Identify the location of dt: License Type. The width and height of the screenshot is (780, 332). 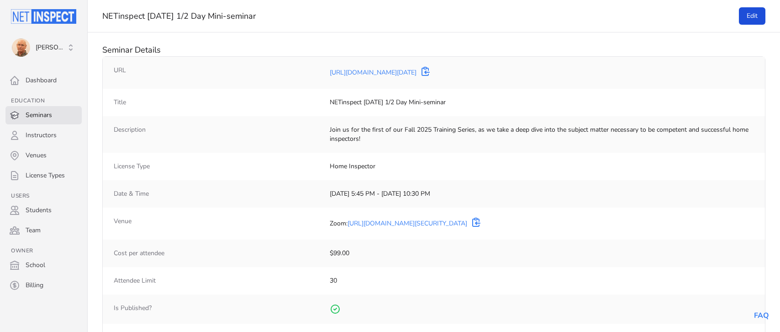
(218, 166).